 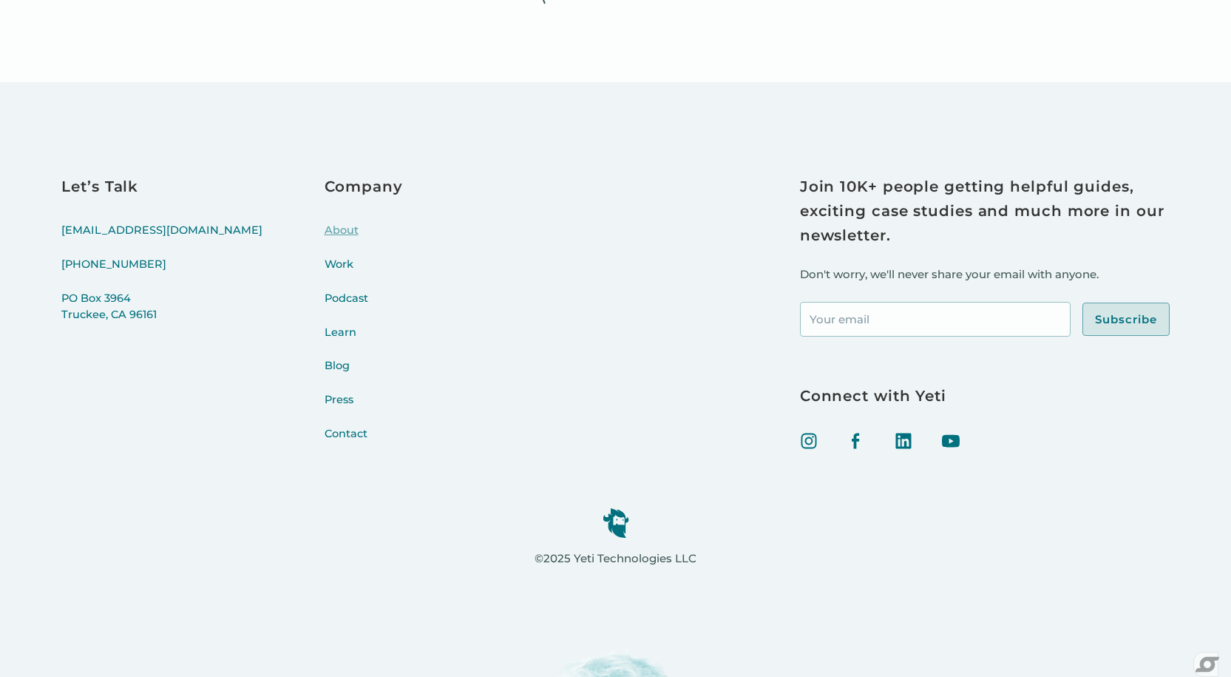 What do you see at coordinates (985, 396) in the screenshot?
I see `h3: Connect with Yeti` at bounding box center [985, 396].